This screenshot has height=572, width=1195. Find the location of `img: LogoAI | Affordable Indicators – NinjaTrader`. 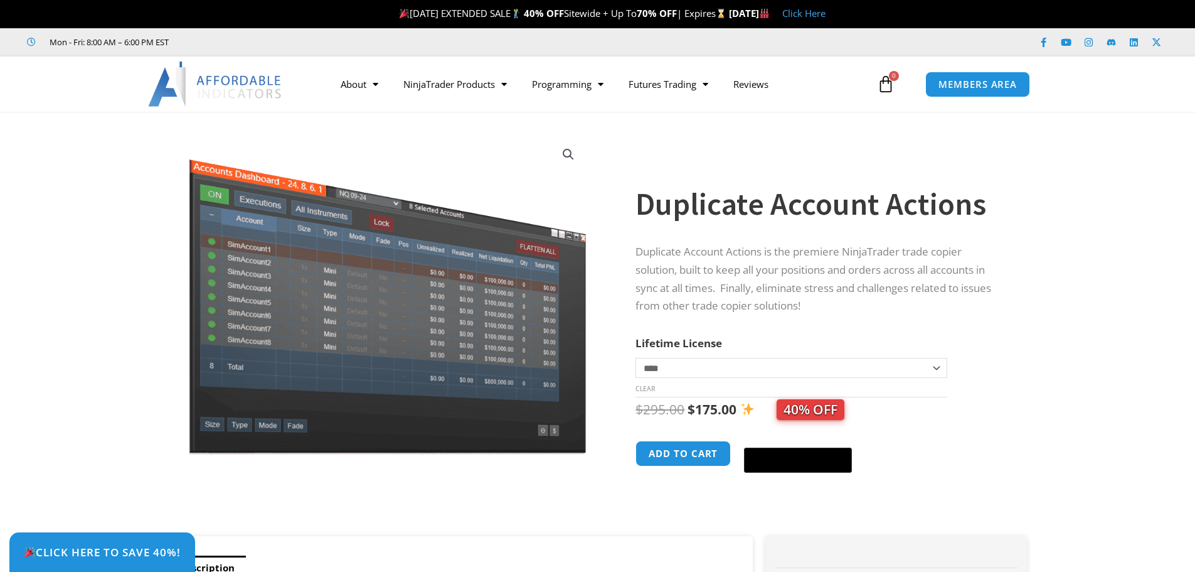

img: LogoAI | Affordable Indicators – NinjaTrader is located at coordinates (215, 84).